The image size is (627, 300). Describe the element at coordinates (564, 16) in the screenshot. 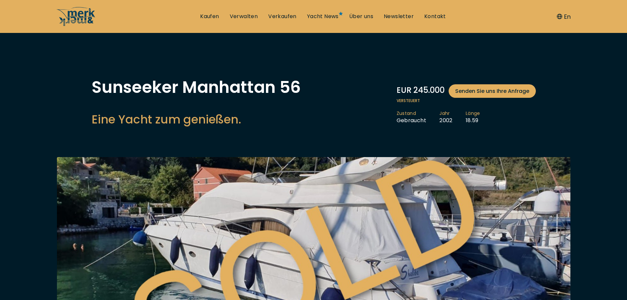

I see `button: En` at that location.